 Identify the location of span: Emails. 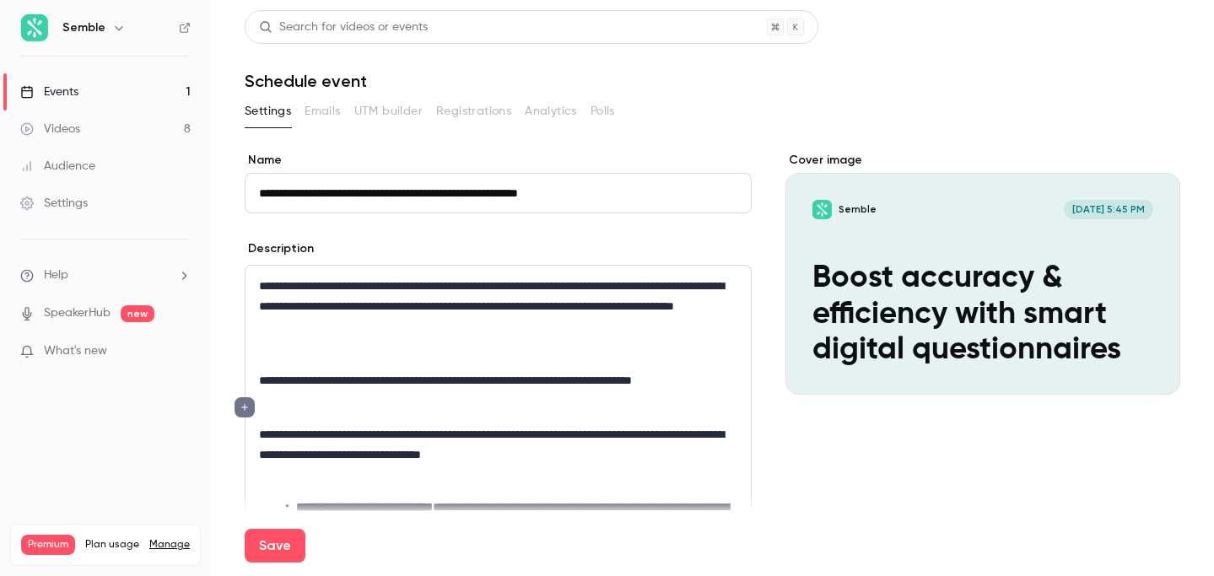
(322, 111).